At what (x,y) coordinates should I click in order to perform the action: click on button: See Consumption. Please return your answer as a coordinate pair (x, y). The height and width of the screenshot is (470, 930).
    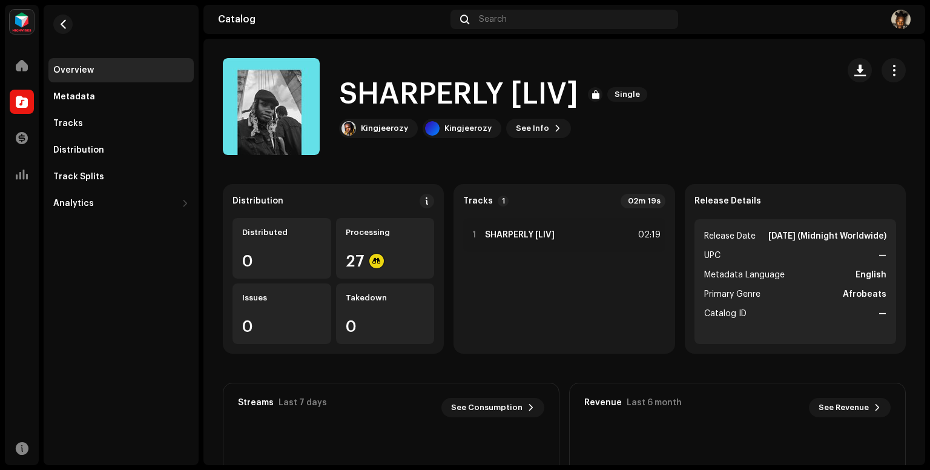
    Looking at the image, I should click on (493, 407).